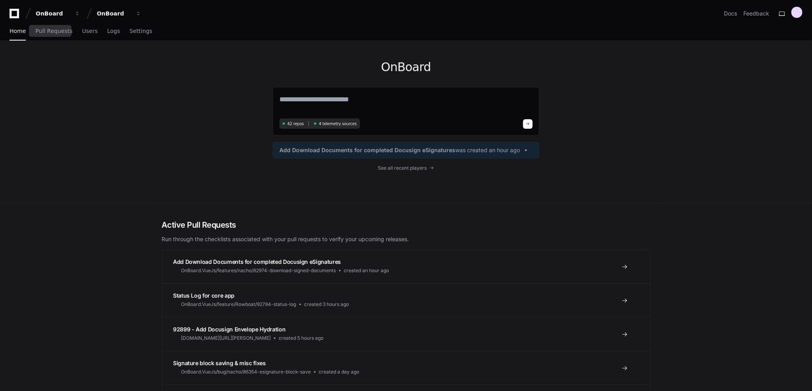 Image resolution: width=812 pixels, height=391 pixels. Describe the element at coordinates (17, 31) in the screenshot. I see `span: Home` at that location.